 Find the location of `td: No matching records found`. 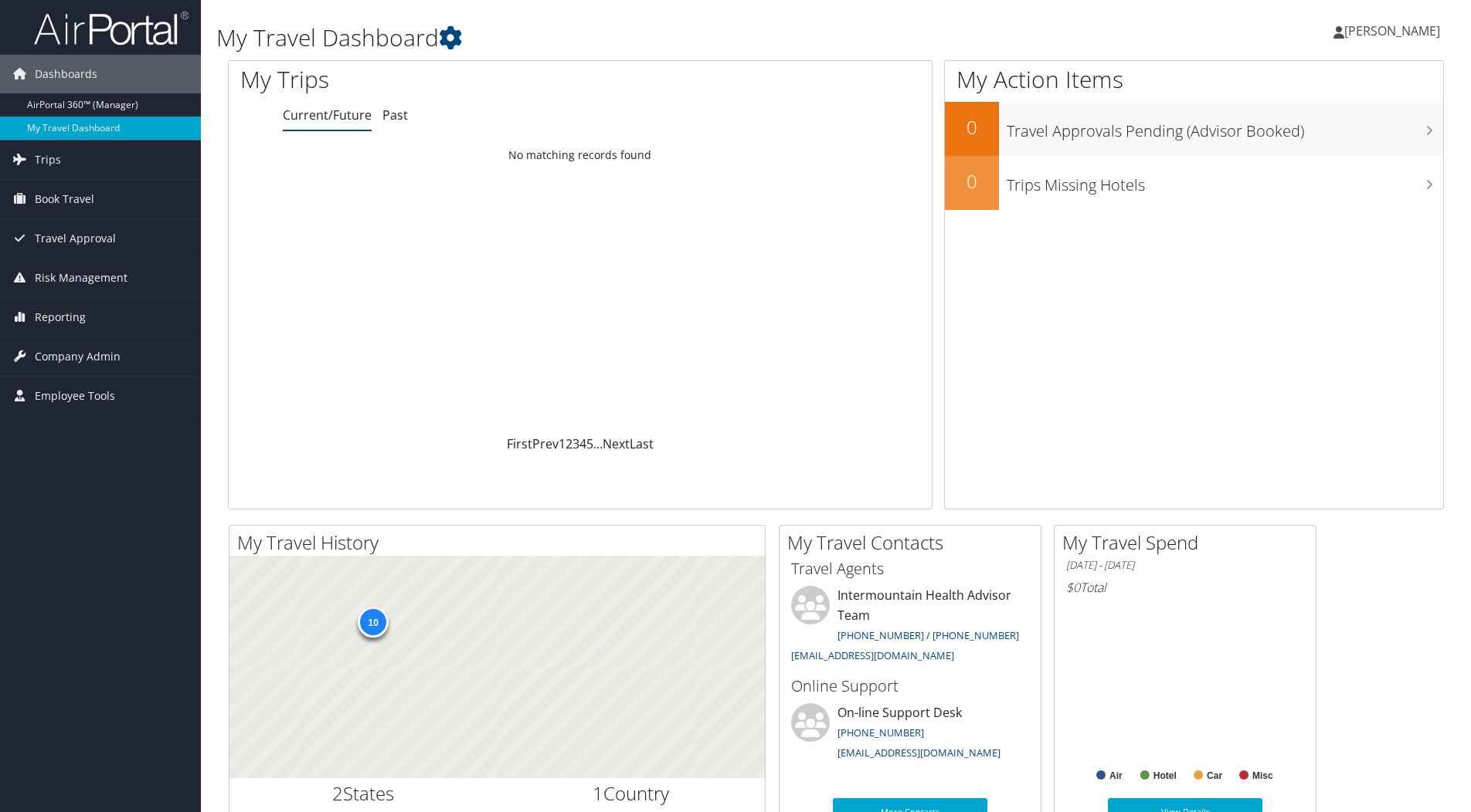

td: No matching records found is located at coordinates (580, 156).